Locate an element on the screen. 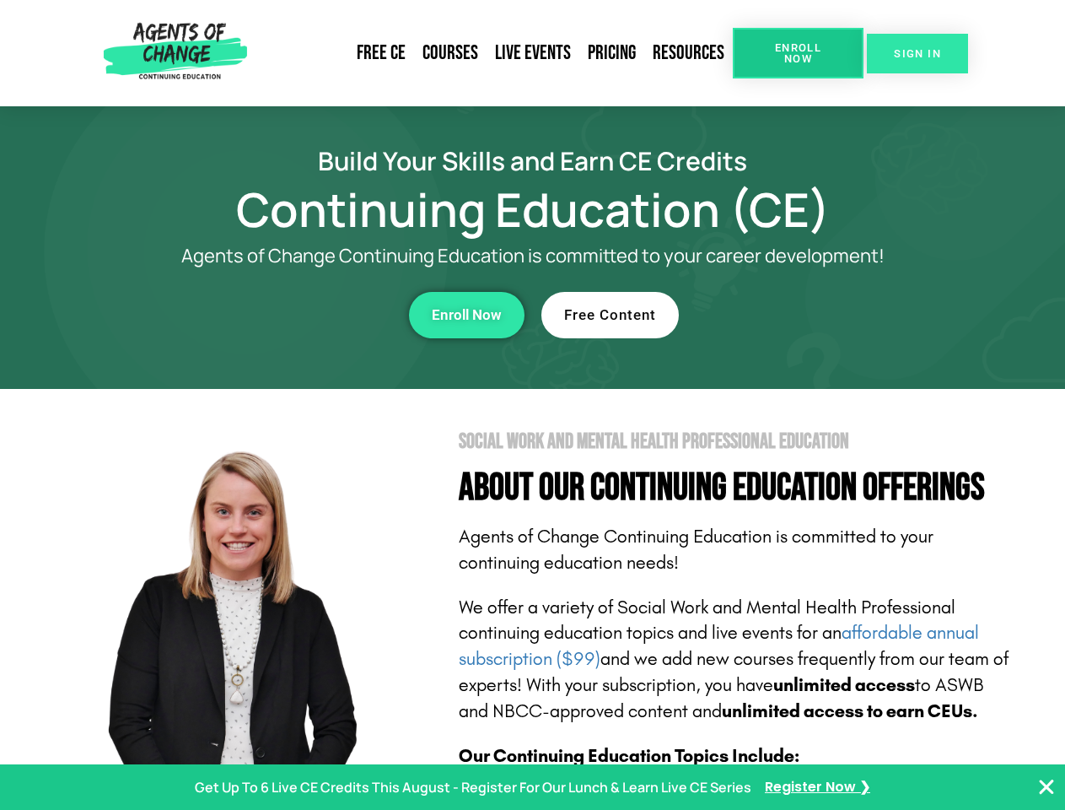 This screenshot has width=1065, height=810. a: Free Content is located at coordinates (610, 315).